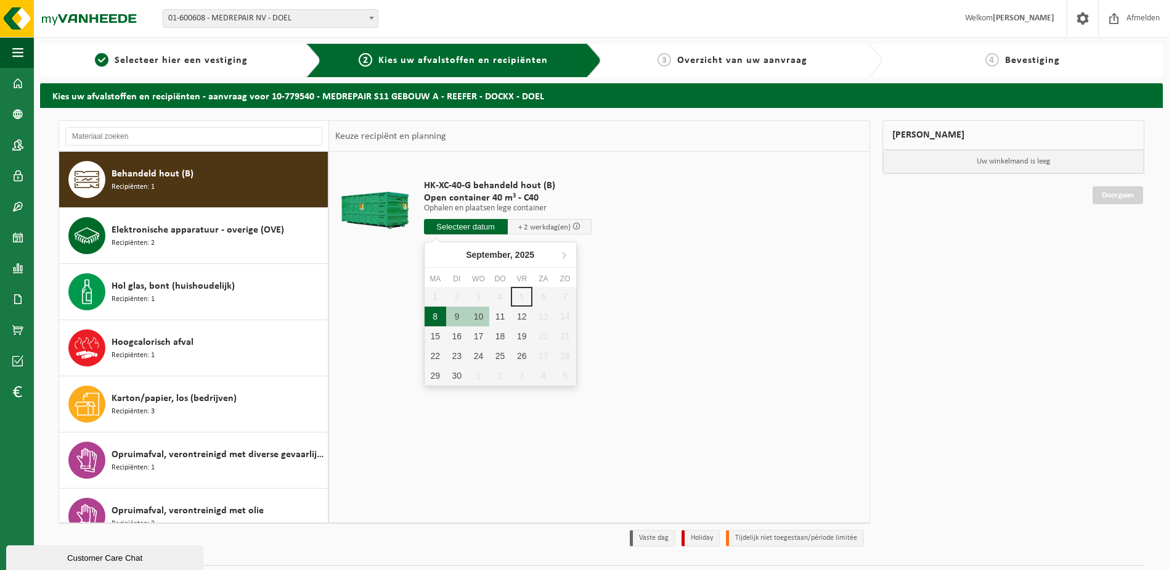  What do you see at coordinates (457, 336) in the screenshot?
I see `div: 16` at bounding box center [457, 336].